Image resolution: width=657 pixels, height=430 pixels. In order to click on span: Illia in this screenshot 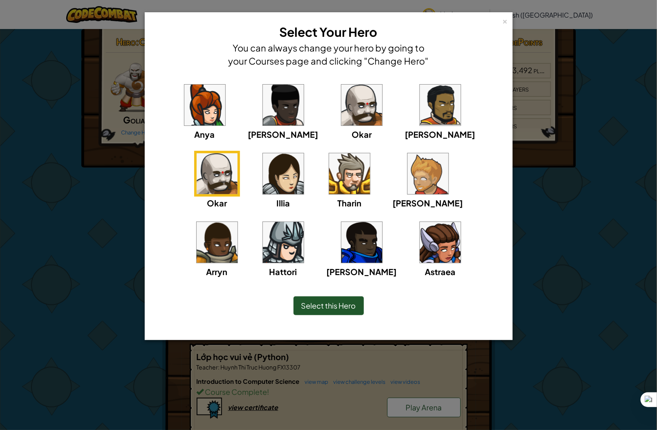, I will do `click(283, 203)`.